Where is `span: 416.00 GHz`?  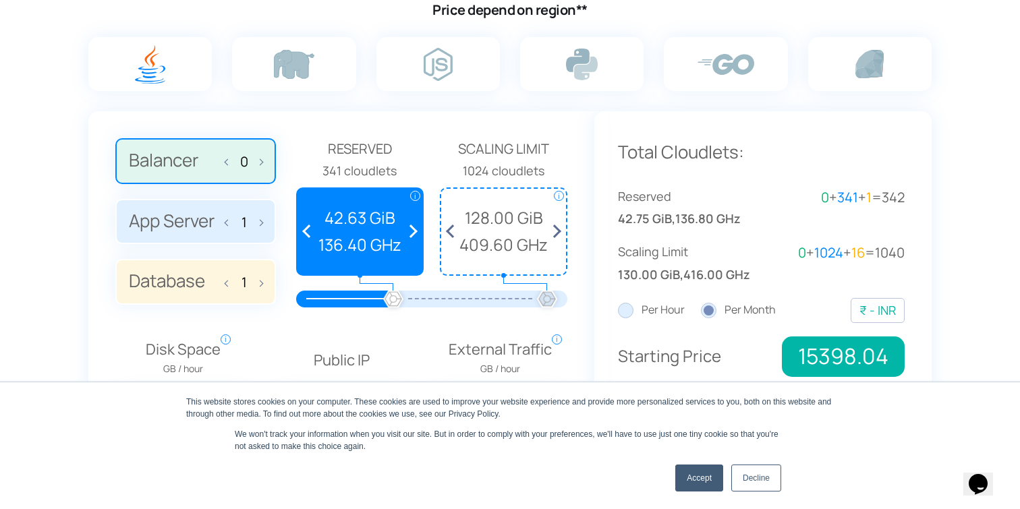 span: 416.00 GHz is located at coordinates (717, 275).